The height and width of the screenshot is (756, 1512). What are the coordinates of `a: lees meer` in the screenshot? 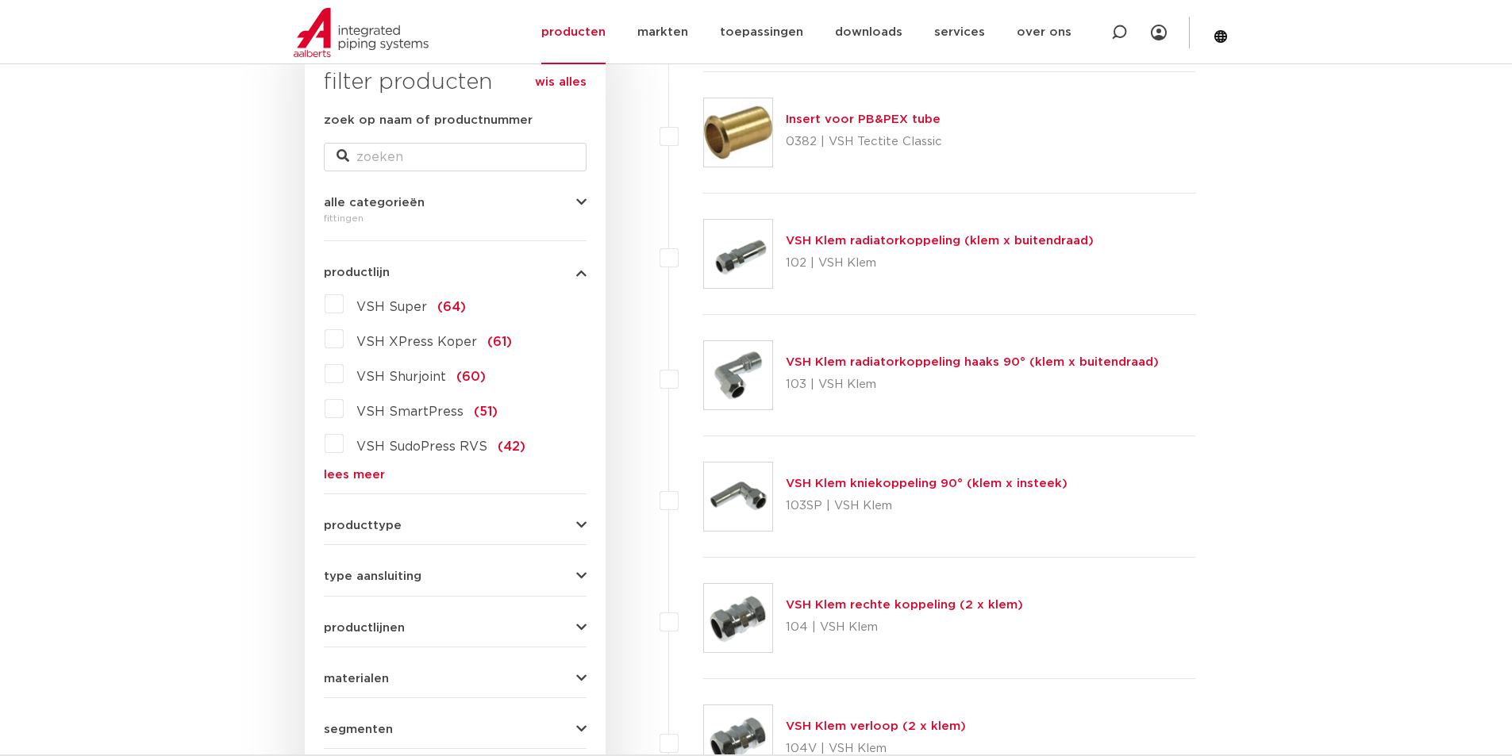 It's located at (455, 475).